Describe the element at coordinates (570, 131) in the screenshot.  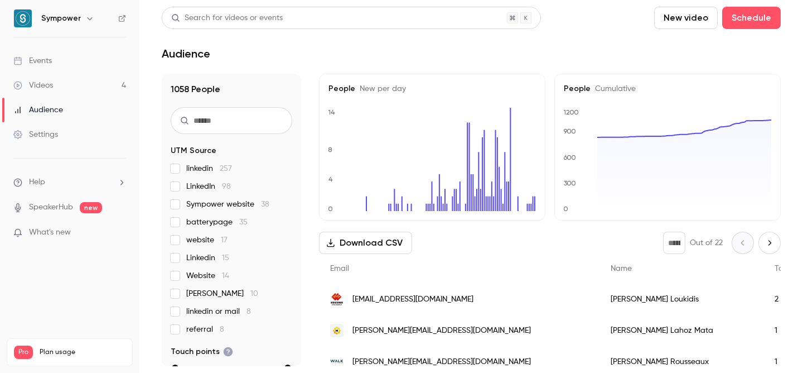
I see `text: 900` at that location.